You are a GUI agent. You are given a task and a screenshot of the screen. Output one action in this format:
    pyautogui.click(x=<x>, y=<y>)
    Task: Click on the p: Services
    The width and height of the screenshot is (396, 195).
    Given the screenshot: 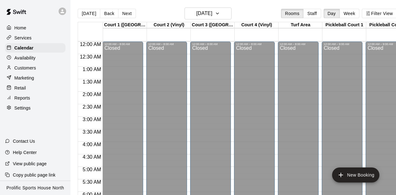 What is the action you would take?
    pyautogui.click(x=23, y=38)
    